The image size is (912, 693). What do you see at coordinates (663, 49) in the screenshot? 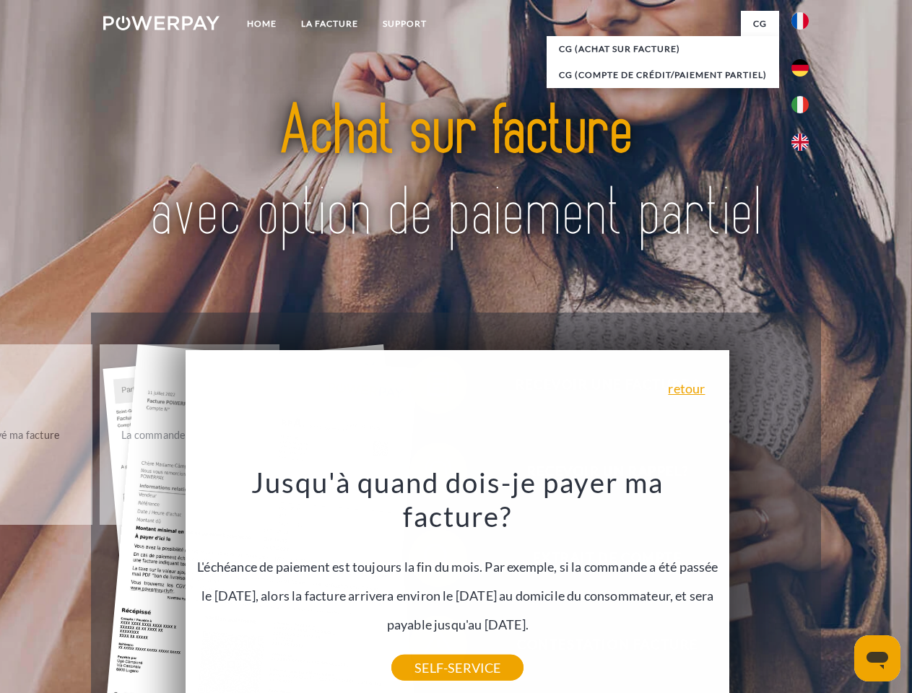
I see `a: CG (achat sur facture)` at bounding box center [663, 49].